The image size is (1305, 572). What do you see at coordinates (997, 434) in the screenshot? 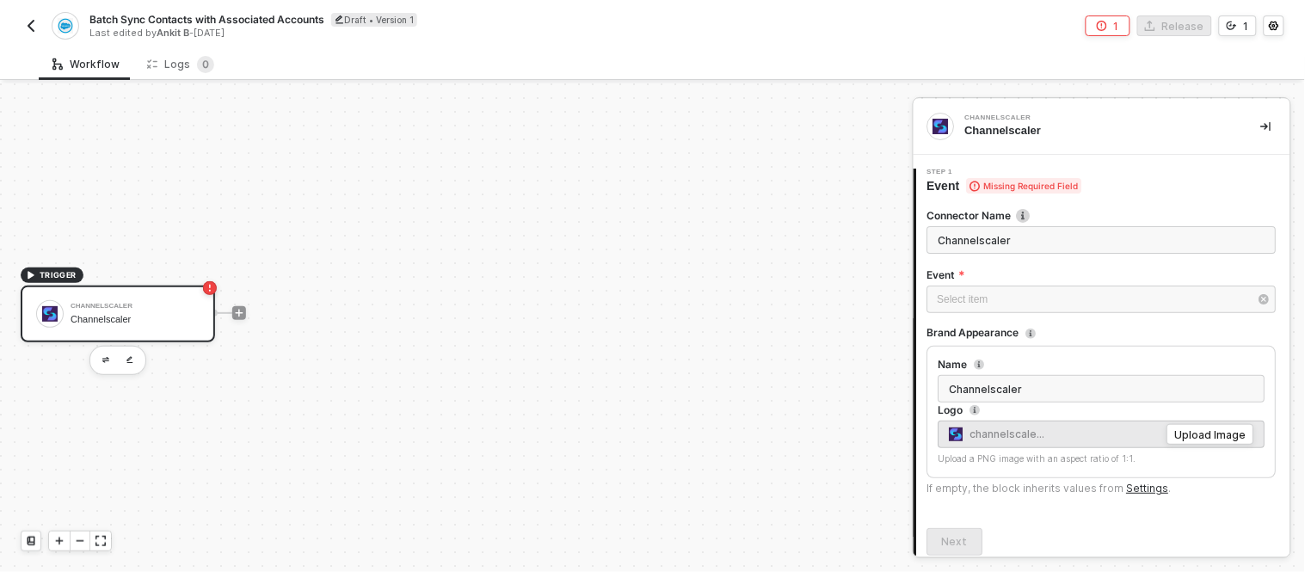
I see `span: channelscale...` at bounding box center [997, 434].